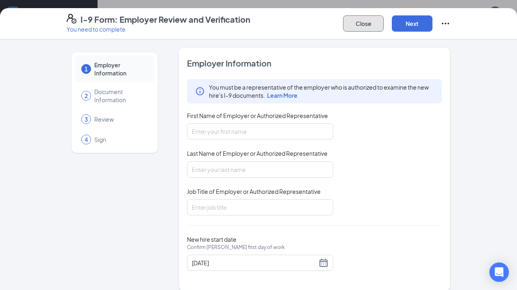 The image size is (517, 290). I want to click on span: 3, so click(86, 119).